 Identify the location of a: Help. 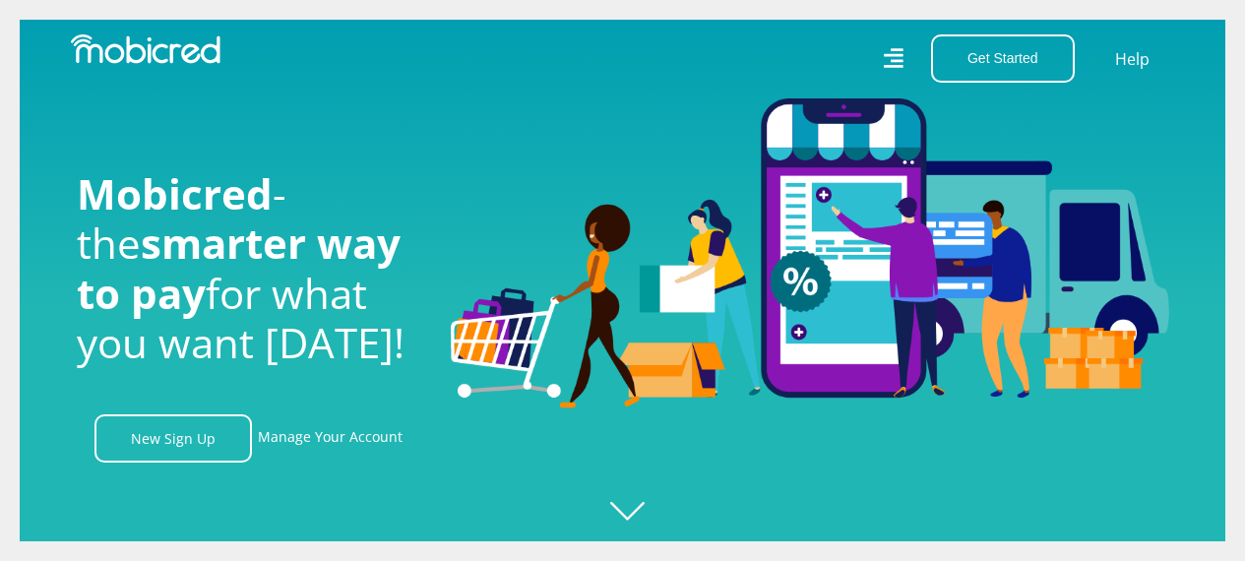
(1132, 59).